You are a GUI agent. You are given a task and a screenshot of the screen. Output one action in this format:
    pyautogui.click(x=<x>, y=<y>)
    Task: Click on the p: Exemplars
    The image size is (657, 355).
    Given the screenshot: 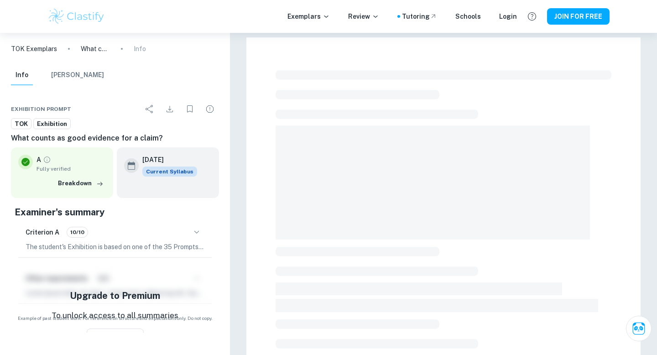 What is the action you would take?
    pyautogui.click(x=308, y=16)
    